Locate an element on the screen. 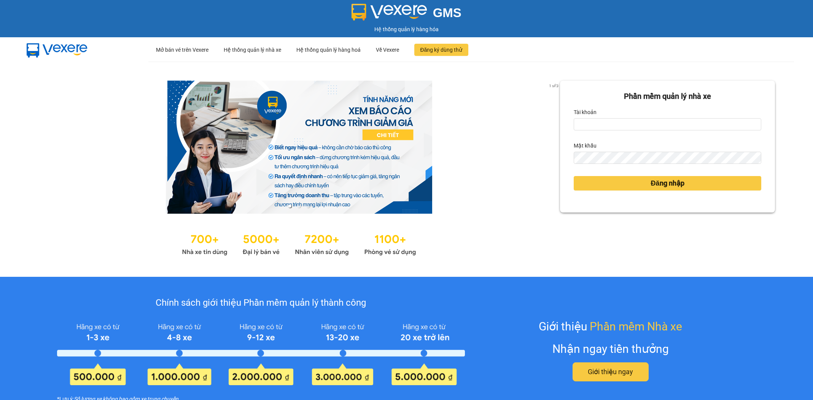 This screenshot has width=813, height=400. div: Chính sách giới thiệu Phần mềm quản lý thành công is located at coordinates (261, 303).